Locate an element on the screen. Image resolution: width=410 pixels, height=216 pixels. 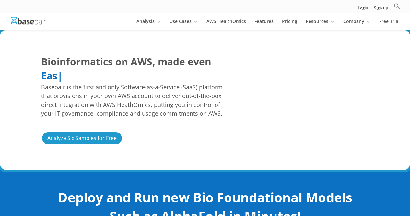
a: Company is located at coordinates (357, 25).